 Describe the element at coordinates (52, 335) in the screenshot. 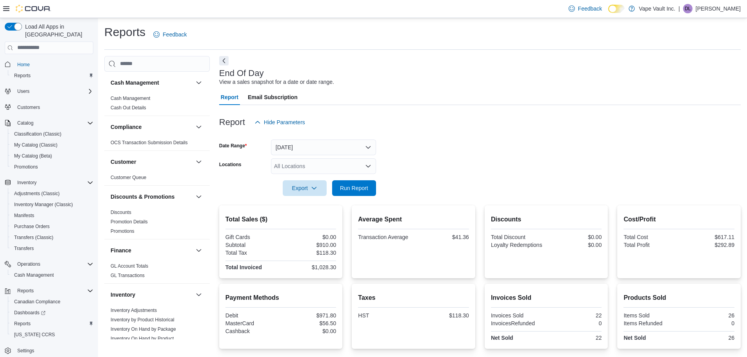

I see `span: Washington CCRS` at that location.